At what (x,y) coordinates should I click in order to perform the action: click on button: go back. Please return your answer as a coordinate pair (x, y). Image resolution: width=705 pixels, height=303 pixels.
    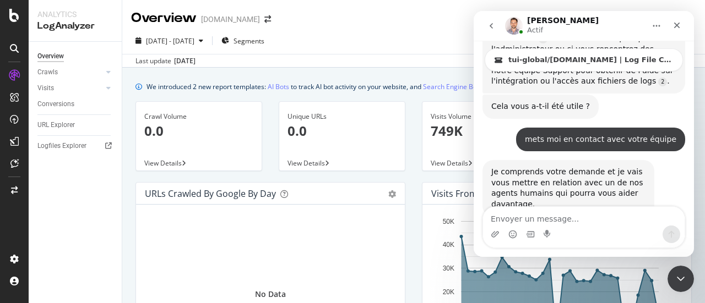
    Looking at the image, I should click on (18, 15).